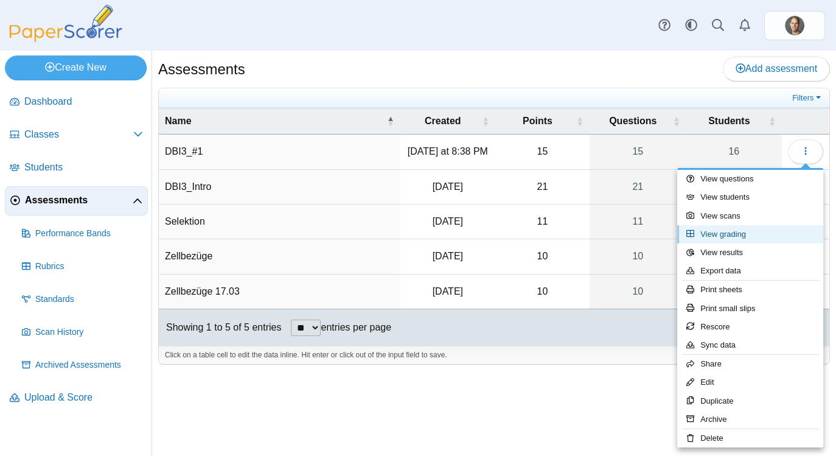  What do you see at coordinates (744, 26) in the screenshot?
I see `a: Alerts` at bounding box center [744, 26].